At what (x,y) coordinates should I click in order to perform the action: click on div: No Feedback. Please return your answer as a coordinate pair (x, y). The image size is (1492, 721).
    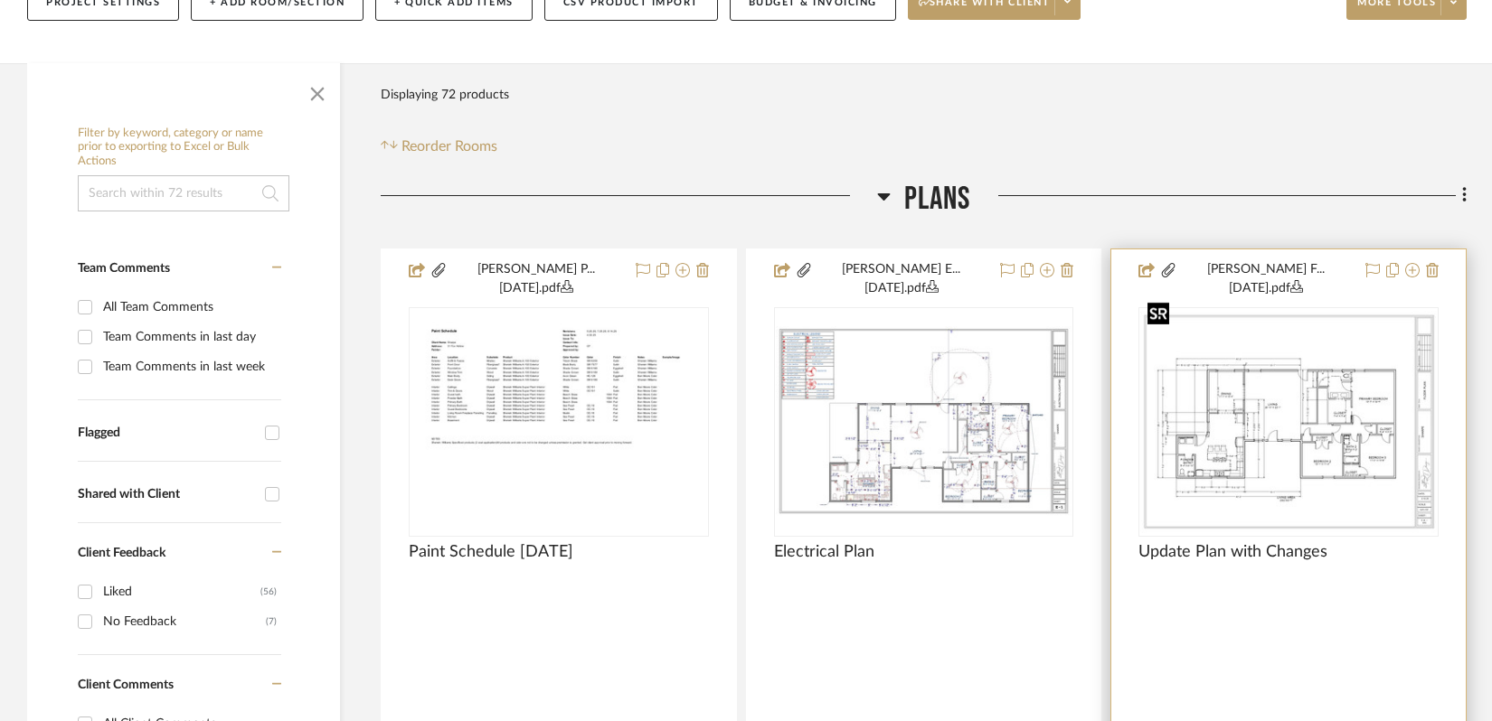
    Looking at the image, I should click on (184, 622).